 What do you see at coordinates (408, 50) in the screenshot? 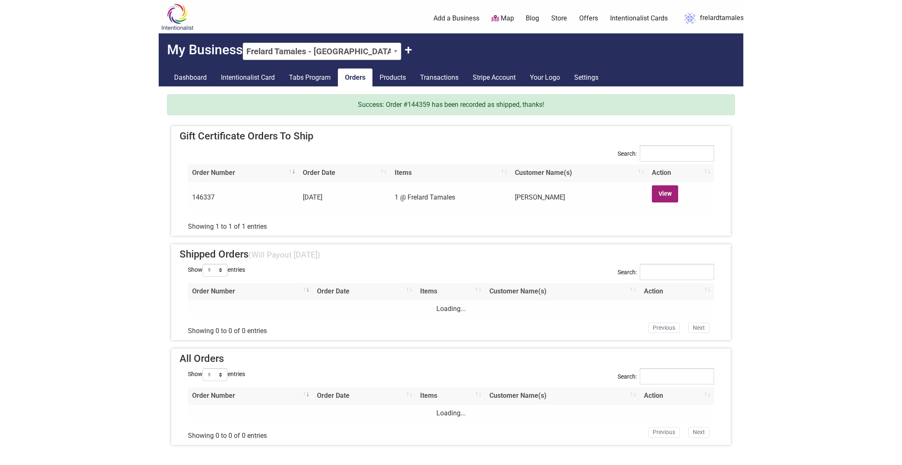
I see `button: Claim Another` at bounding box center [408, 50].